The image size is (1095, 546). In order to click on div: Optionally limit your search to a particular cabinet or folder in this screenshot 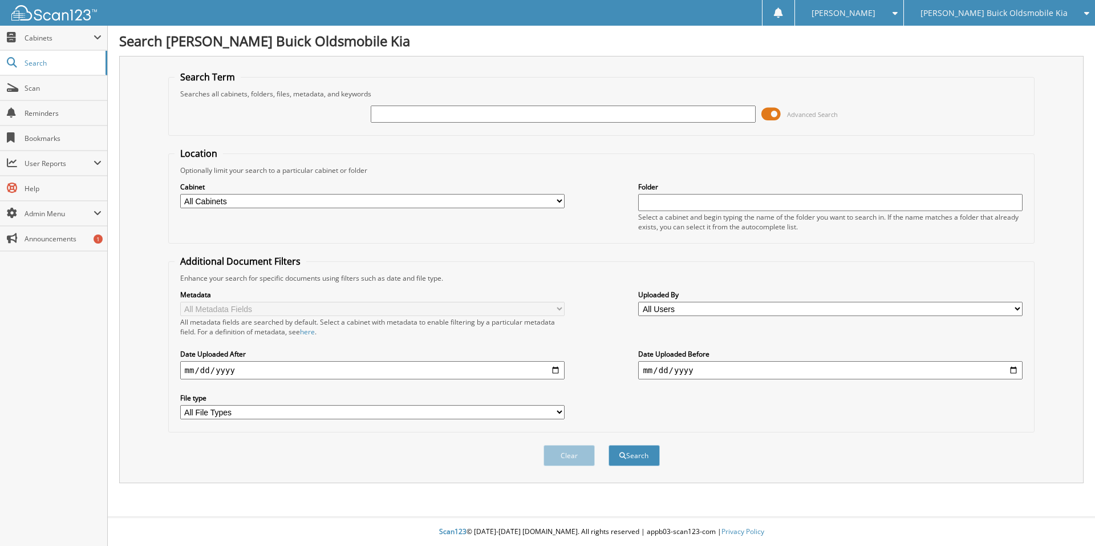, I will do `click(602, 170)`.